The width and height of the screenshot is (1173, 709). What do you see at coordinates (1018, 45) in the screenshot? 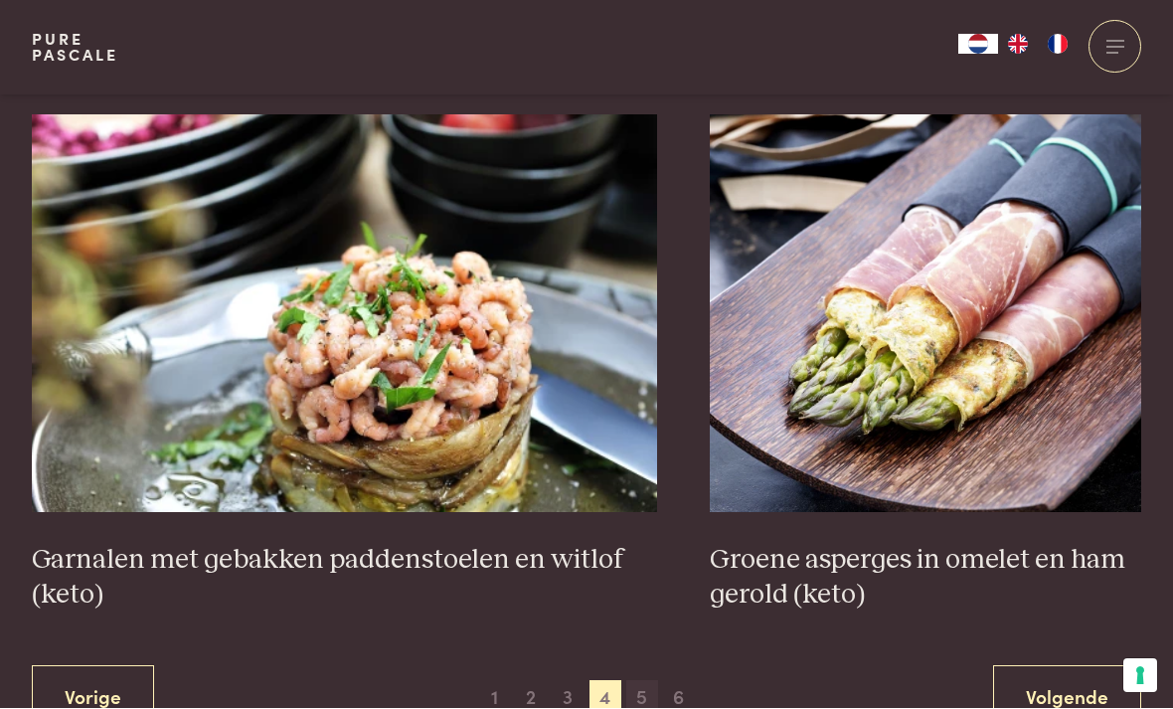
I see `a: EN` at bounding box center [1018, 45].